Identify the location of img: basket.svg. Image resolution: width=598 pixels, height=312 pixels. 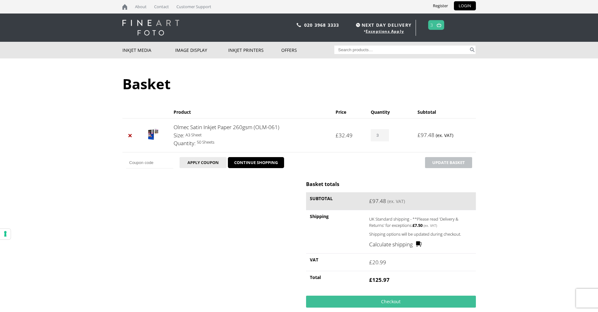
(439, 25).